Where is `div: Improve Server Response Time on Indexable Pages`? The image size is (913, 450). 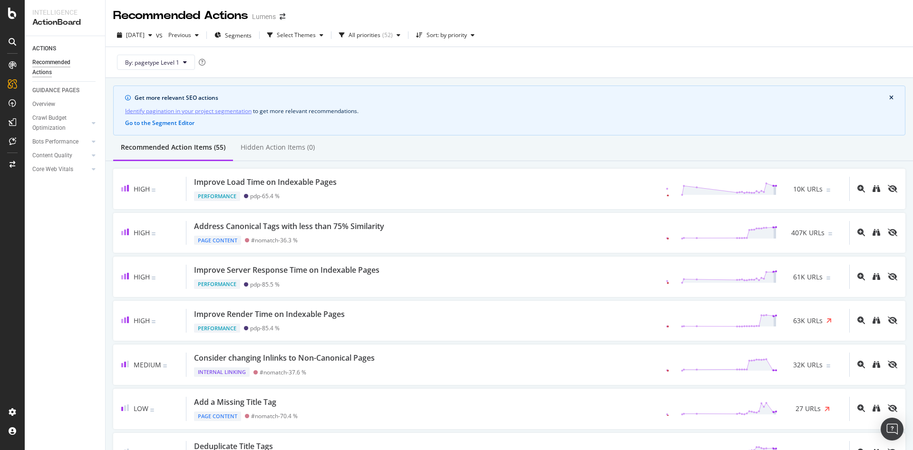
div: Improve Server Response Time on Indexable Pages is located at coordinates (287, 270).